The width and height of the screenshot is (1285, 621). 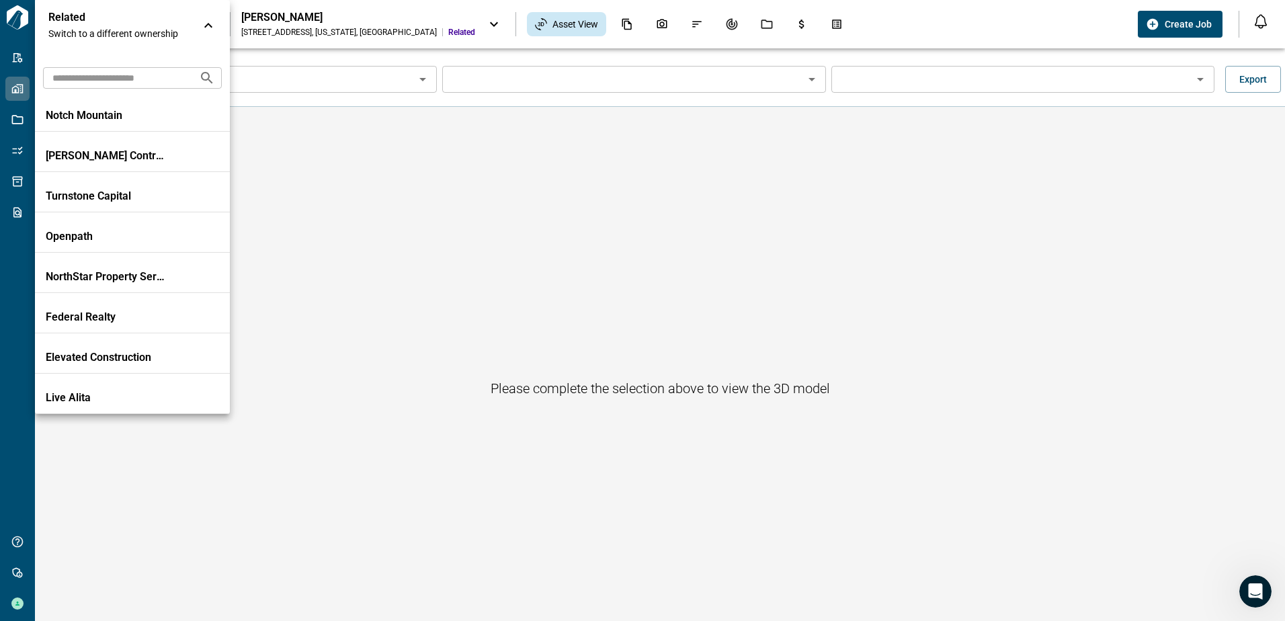 What do you see at coordinates (106, 116) in the screenshot?
I see `p: Notch Mountain` at bounding box center [106, 116].